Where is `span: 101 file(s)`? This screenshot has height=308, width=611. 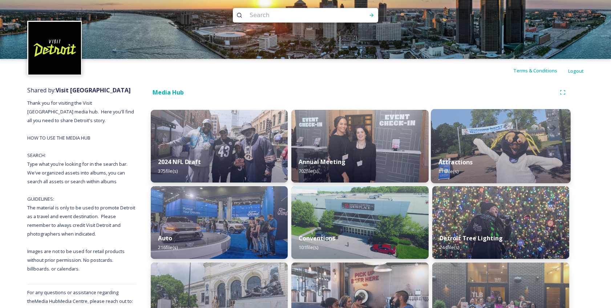
span: 101 file(s) is located at coordinates (308, 247).